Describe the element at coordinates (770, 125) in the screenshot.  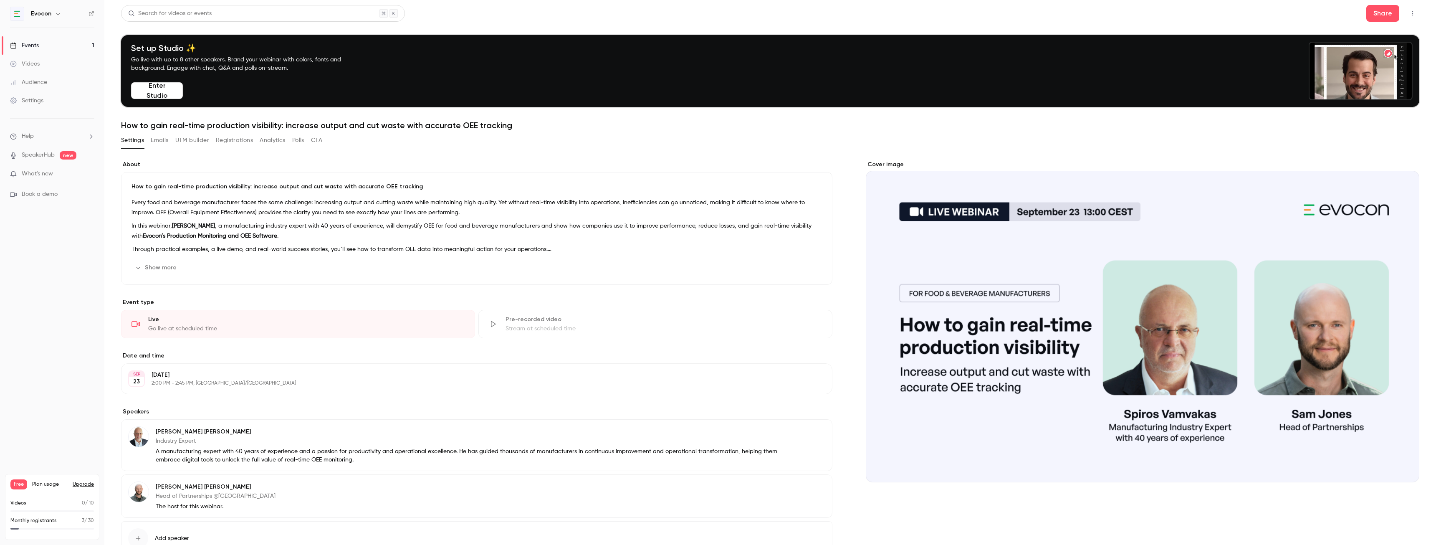
I see `h1: How to gain real-time production visibility: increase output and cut waste with accurate OEE trac...` at that location.